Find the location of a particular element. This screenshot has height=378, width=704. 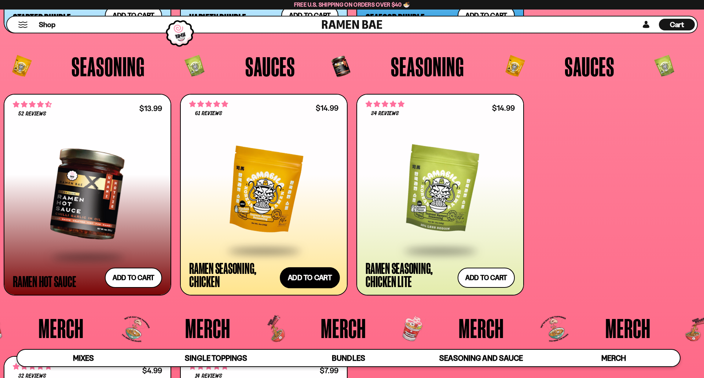

span: Mixes is located at coordinates (83, 358).